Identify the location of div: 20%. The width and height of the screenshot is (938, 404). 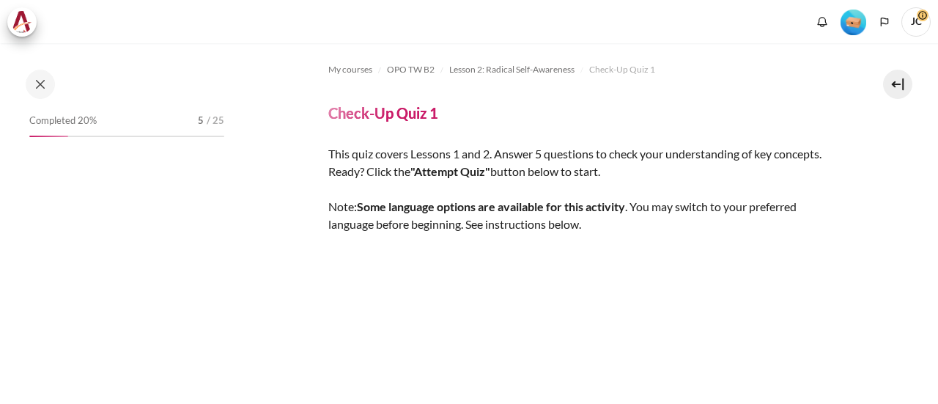
(48, 136).